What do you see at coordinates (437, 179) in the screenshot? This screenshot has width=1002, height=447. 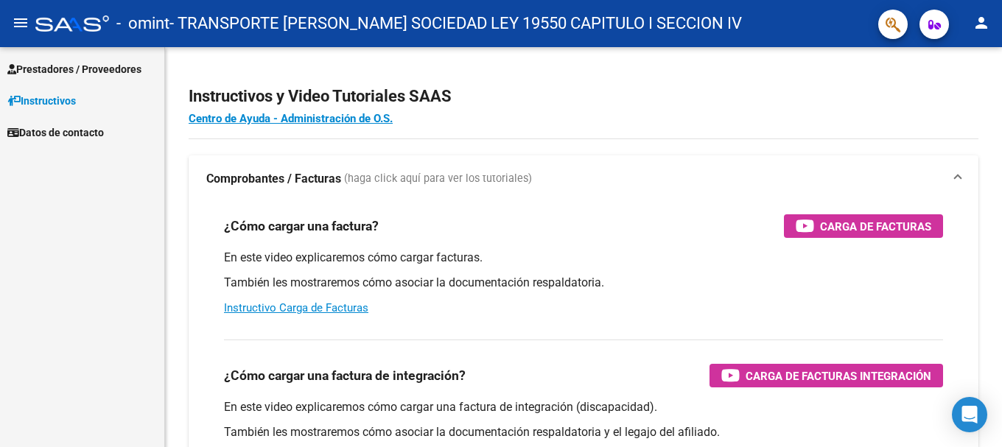 I see `span: (haga click aquí para ver los tutoriales)` at bounding box center [437, 179].